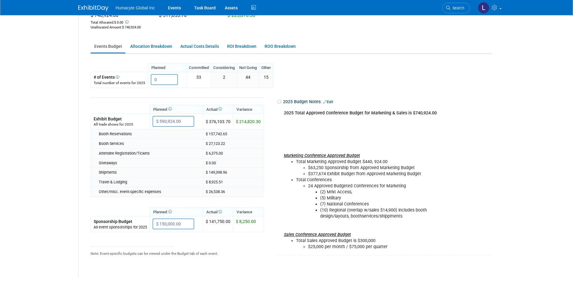 This screenshot has width=573, height=282. Describe the element at coordinates (246, 221) in the screenshot. I see `span: $ 8,250.00` at that location.